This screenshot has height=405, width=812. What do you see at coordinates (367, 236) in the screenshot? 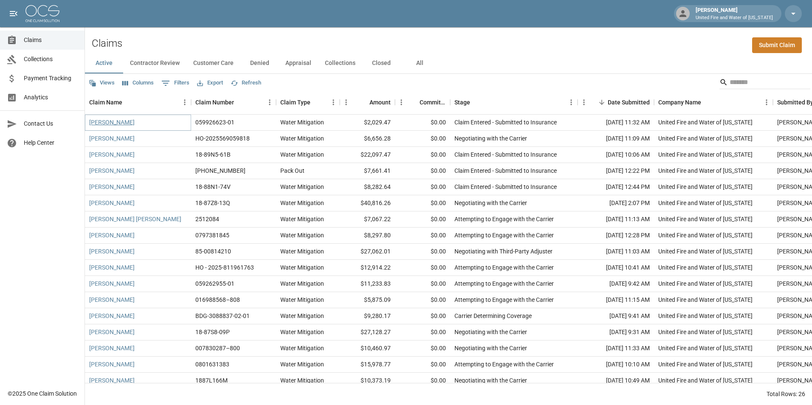
I see `div: $8,297.80` at bounding box center [367, 236].